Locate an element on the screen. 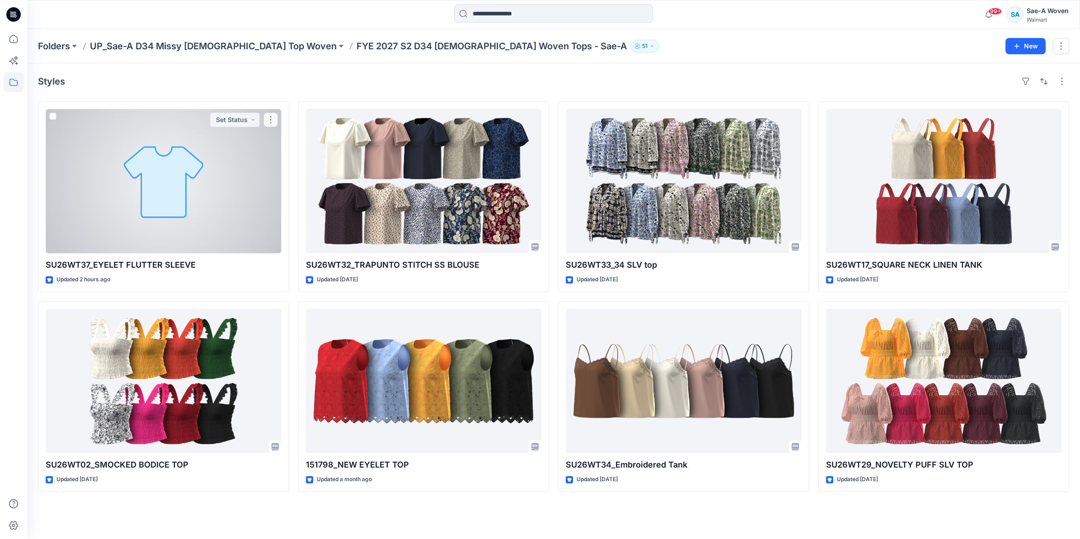 Image resolution: width=1080 pixels, height=539 pixels. a: SU26WT02_SMOCKED BODICE TOP is located at coordinates (164, 381).